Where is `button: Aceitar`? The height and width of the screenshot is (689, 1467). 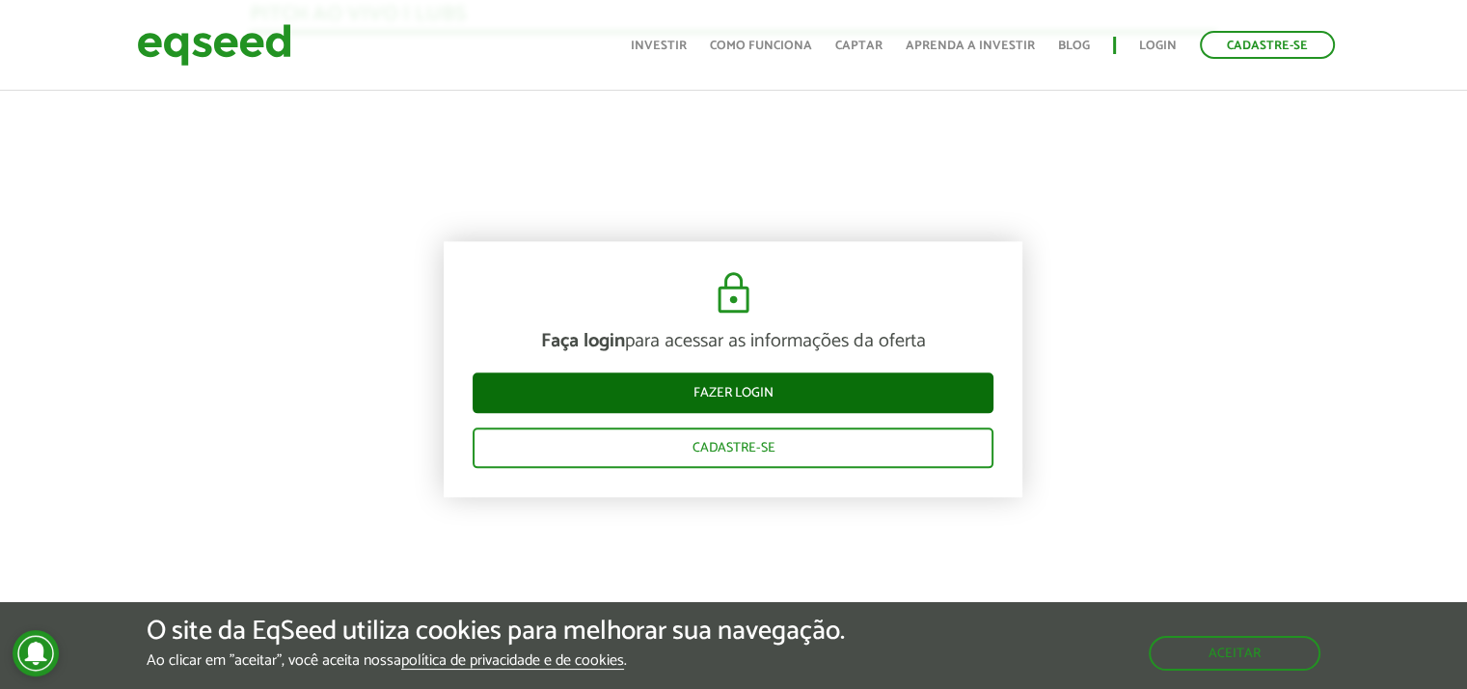 button: Aceitar is located at coordinates (1234, 653).